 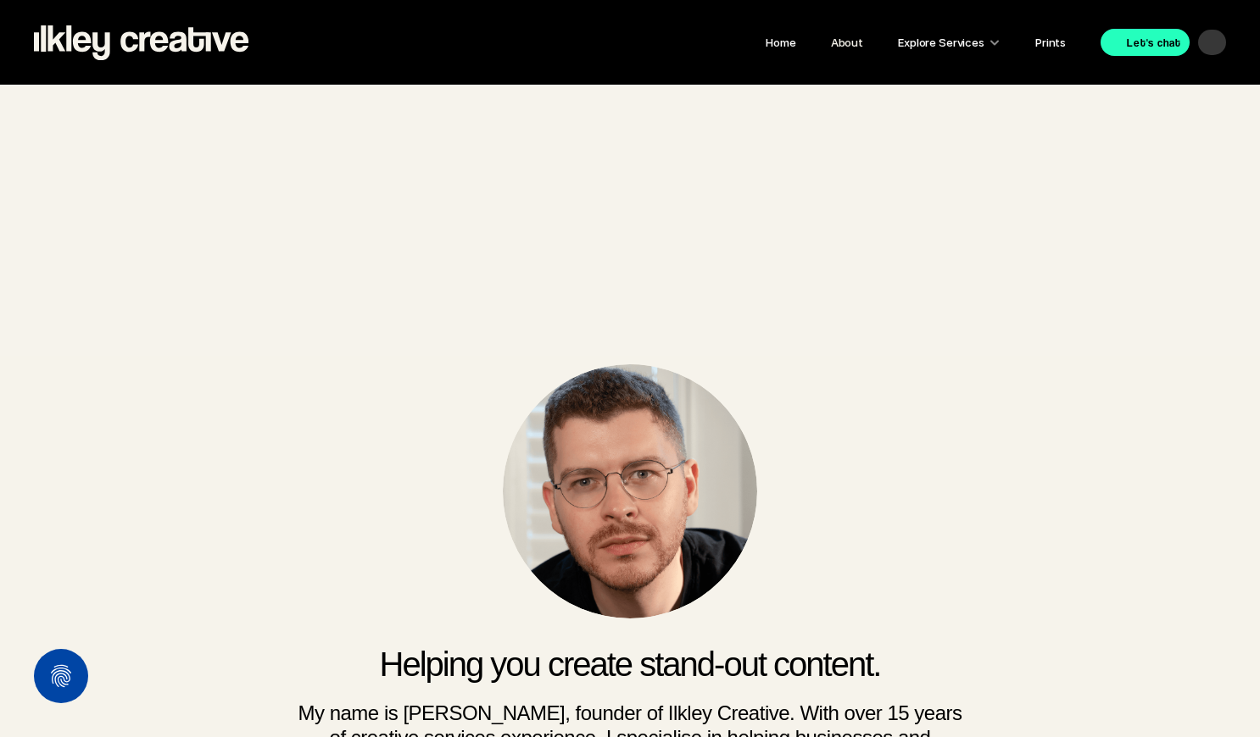 What do you see at coordinates (1144, 42) in the screenshot?
I see `a: Let's chat` at bounding box center [1144, 42].